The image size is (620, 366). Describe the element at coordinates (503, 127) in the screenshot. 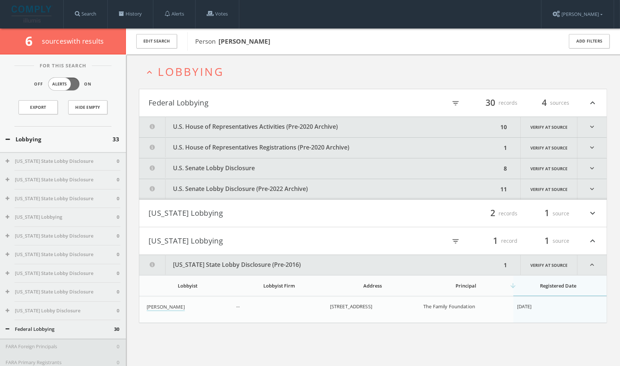

I see `div: 10` at that location.